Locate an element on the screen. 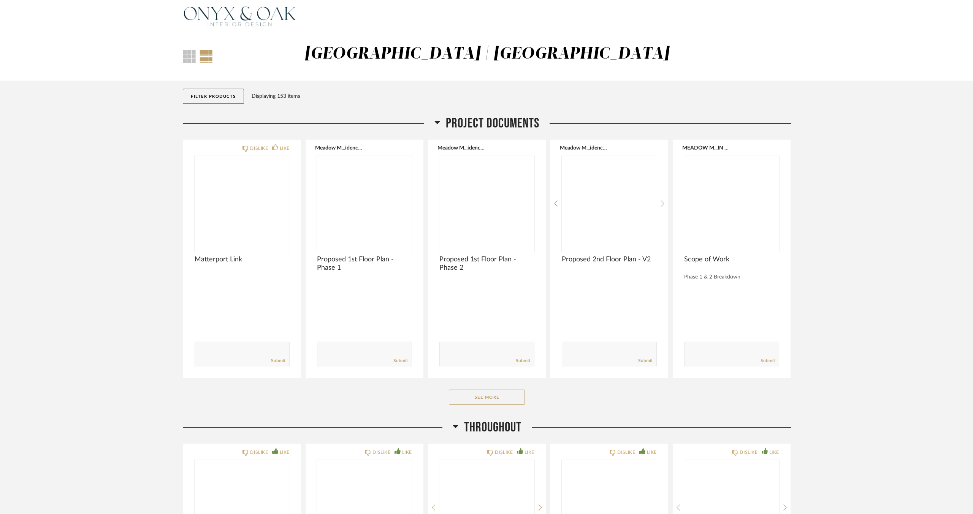 This screenshot has height=514, width=973. span: Proposed 1st Floor Plan - Phase 1 is located at coordinates (365, 264).